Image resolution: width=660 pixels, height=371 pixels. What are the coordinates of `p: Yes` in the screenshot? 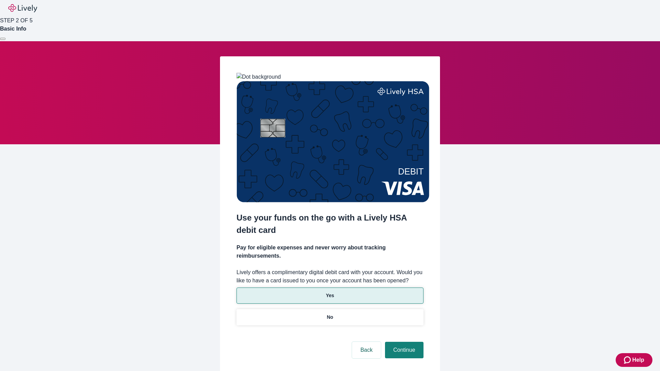 It's located at (330, 296).